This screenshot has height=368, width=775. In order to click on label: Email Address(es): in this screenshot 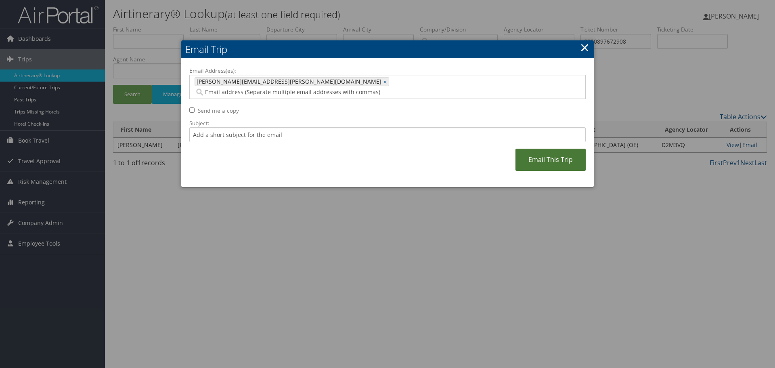, I will do `click(388, 71)`.